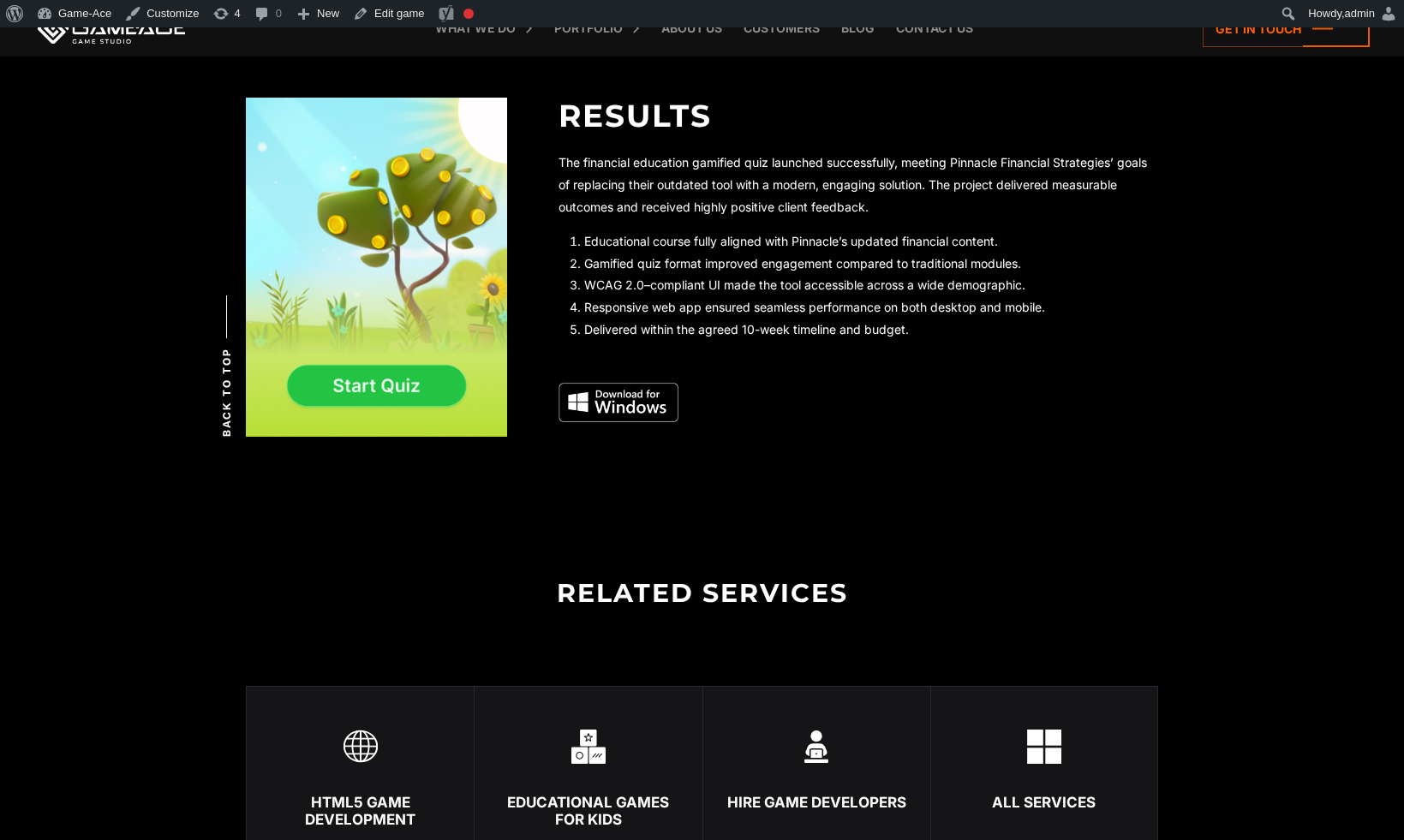 The image size is (1404, 840). I want to click on img: Financial garden results, so click(376, 267).